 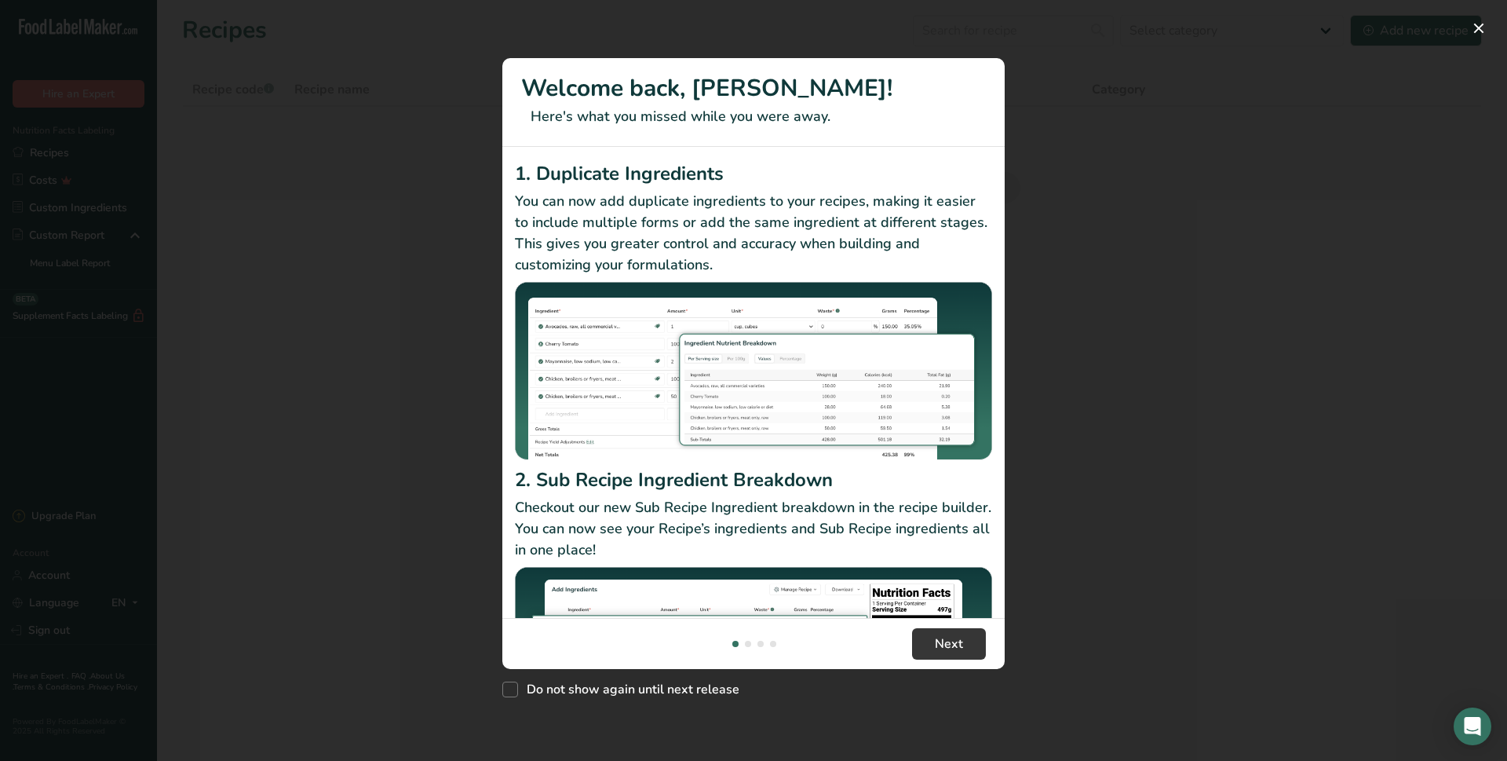 I want to click on span: Next, so click(x=949, y=644).